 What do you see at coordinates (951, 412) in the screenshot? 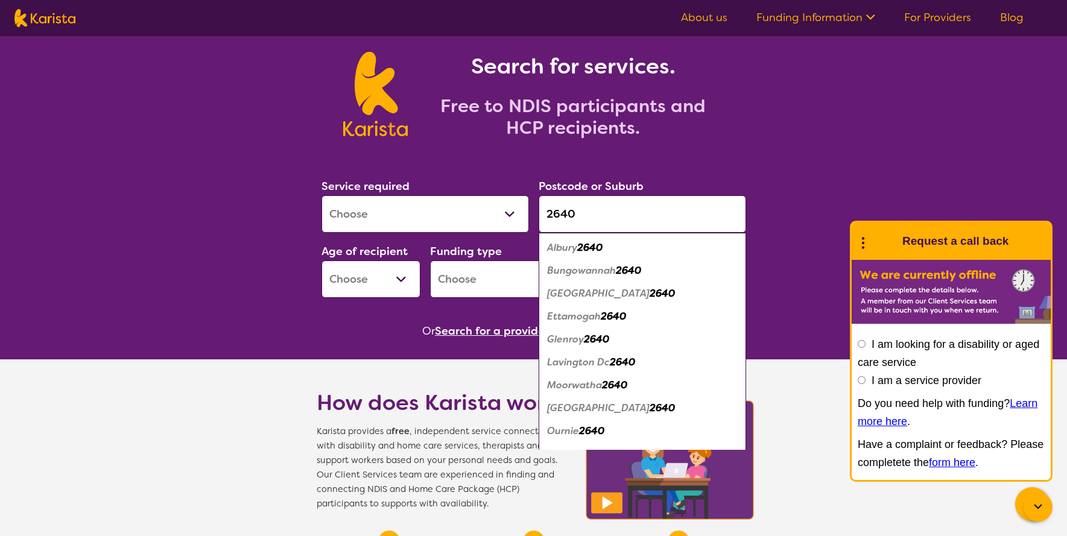
I see `p: Do you need help with funding? .` at bounding box center [951, 412].